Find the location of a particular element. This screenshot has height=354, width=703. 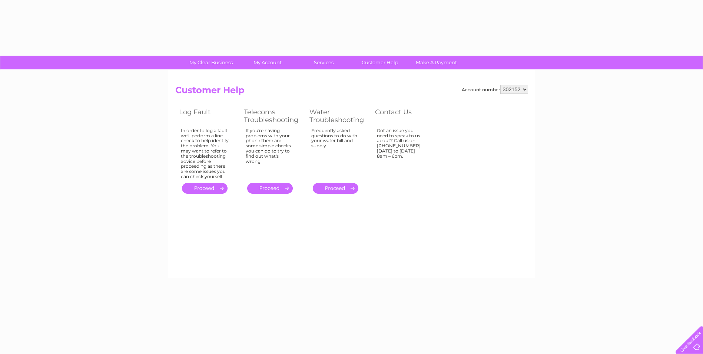

th: Log Fault is located at coordinates (208, 116).